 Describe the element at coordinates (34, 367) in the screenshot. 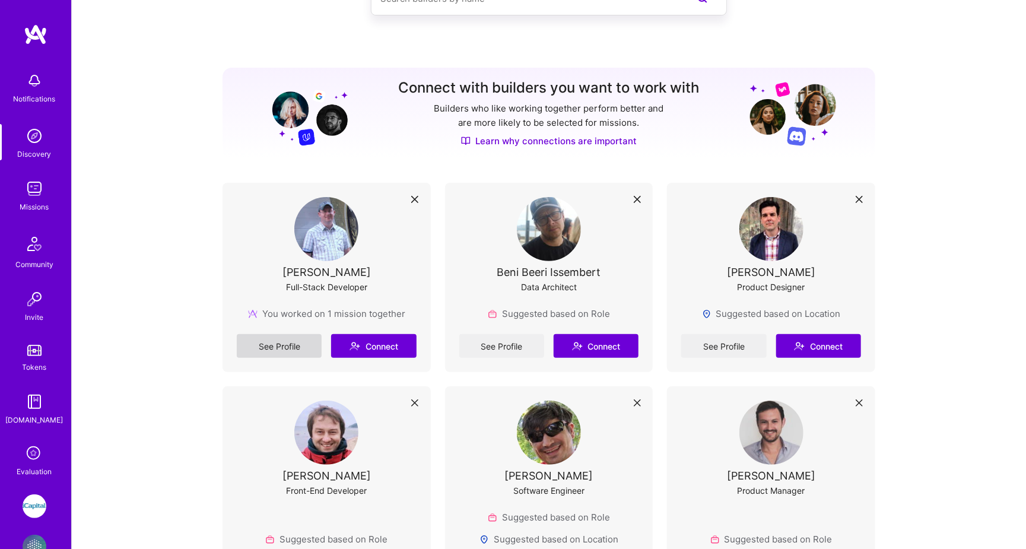

I see `div: Tokens` at that location.